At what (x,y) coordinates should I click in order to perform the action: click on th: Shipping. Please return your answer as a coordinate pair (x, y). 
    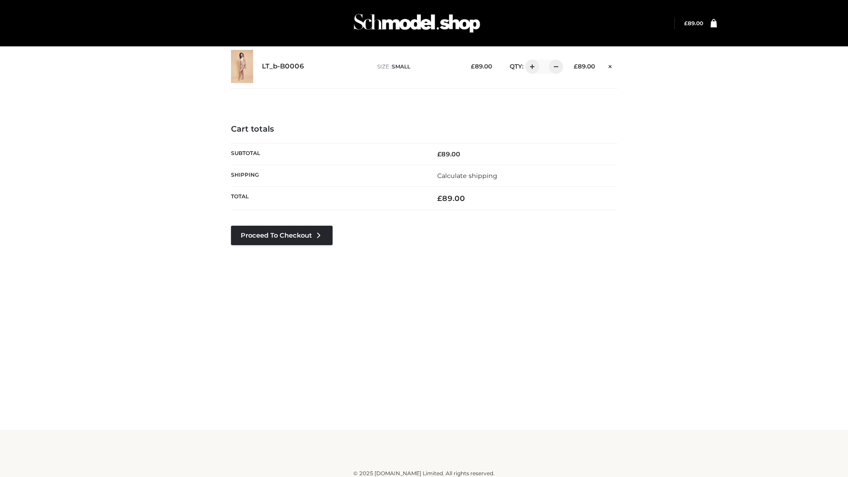
    Looking at the image, I should click on (327, 175).